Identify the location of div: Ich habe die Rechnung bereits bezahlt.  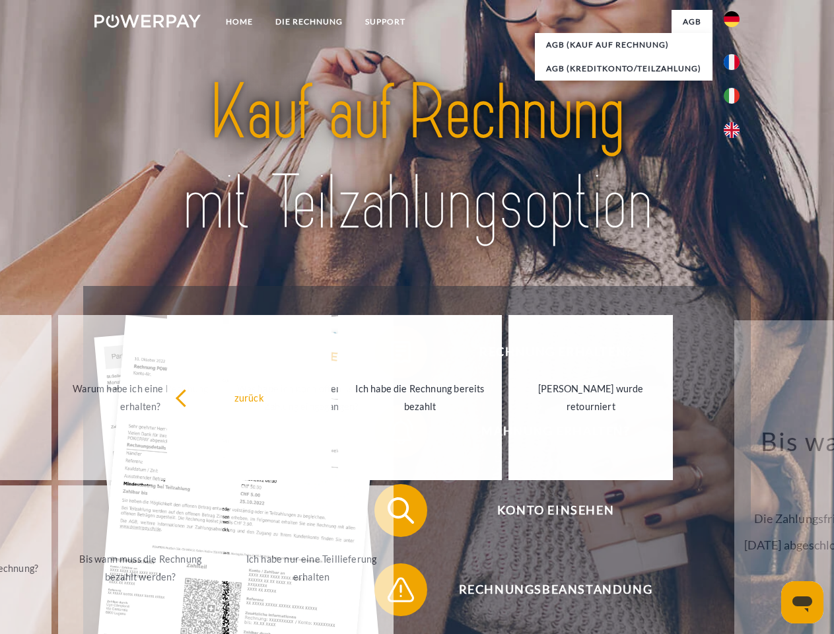
(420, 398).